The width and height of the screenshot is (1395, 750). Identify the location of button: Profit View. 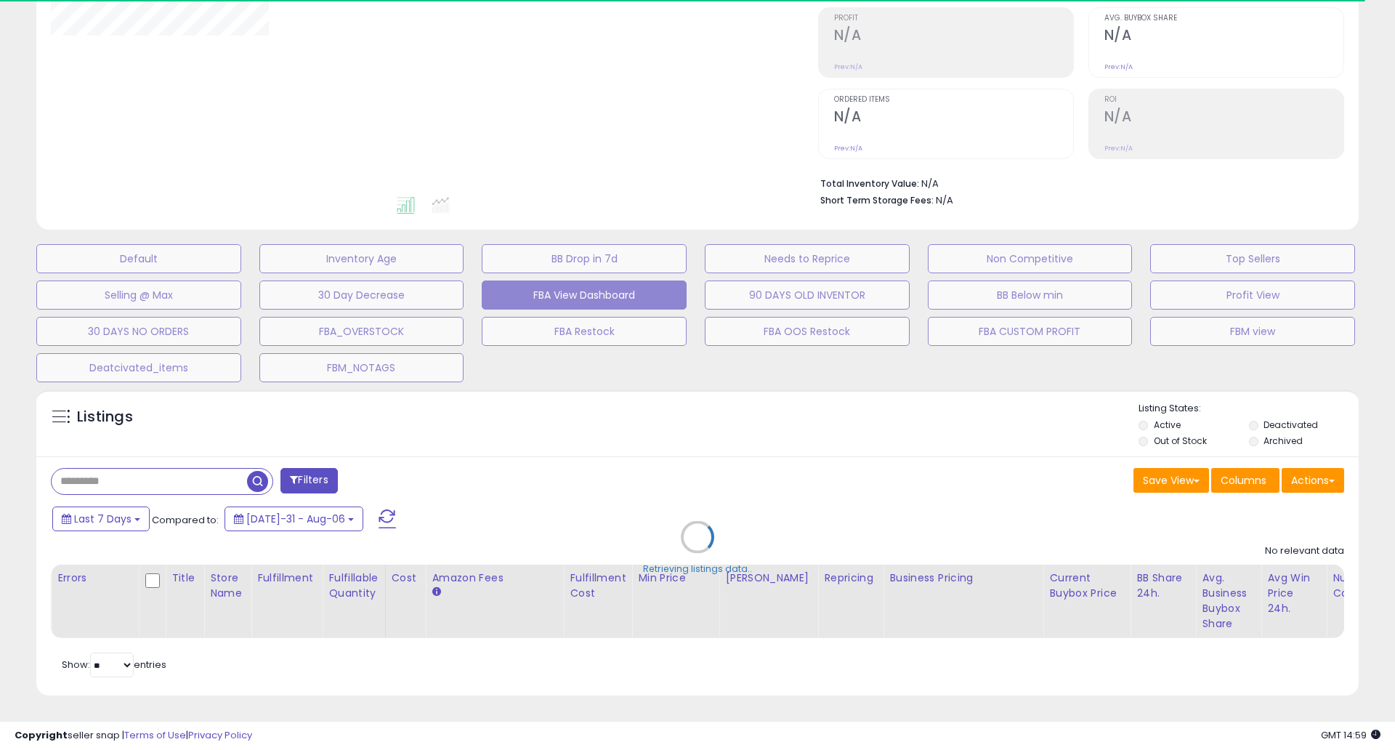
(1252, 295).